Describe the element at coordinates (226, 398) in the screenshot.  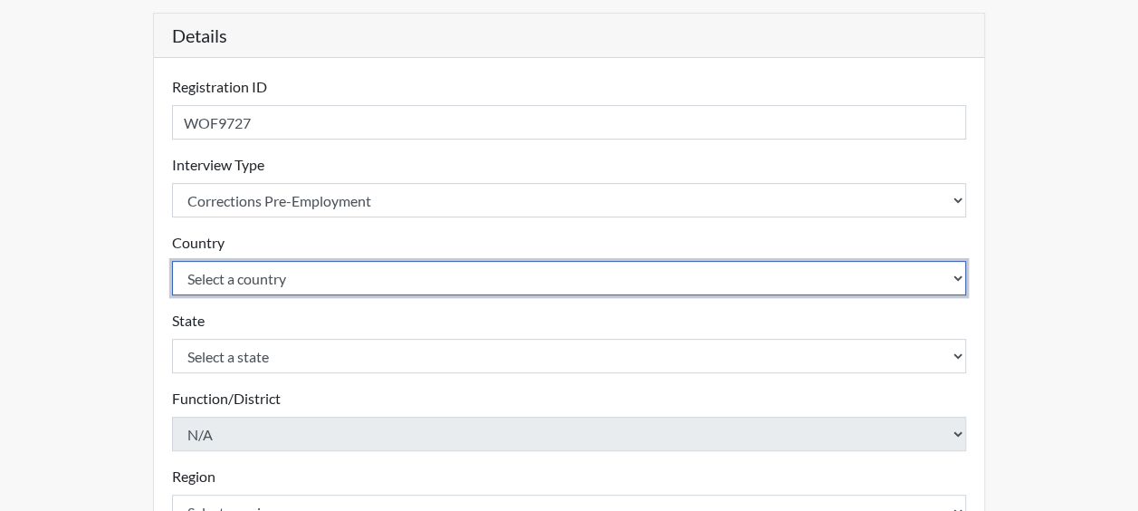
I see `label: Function/District` at that location.